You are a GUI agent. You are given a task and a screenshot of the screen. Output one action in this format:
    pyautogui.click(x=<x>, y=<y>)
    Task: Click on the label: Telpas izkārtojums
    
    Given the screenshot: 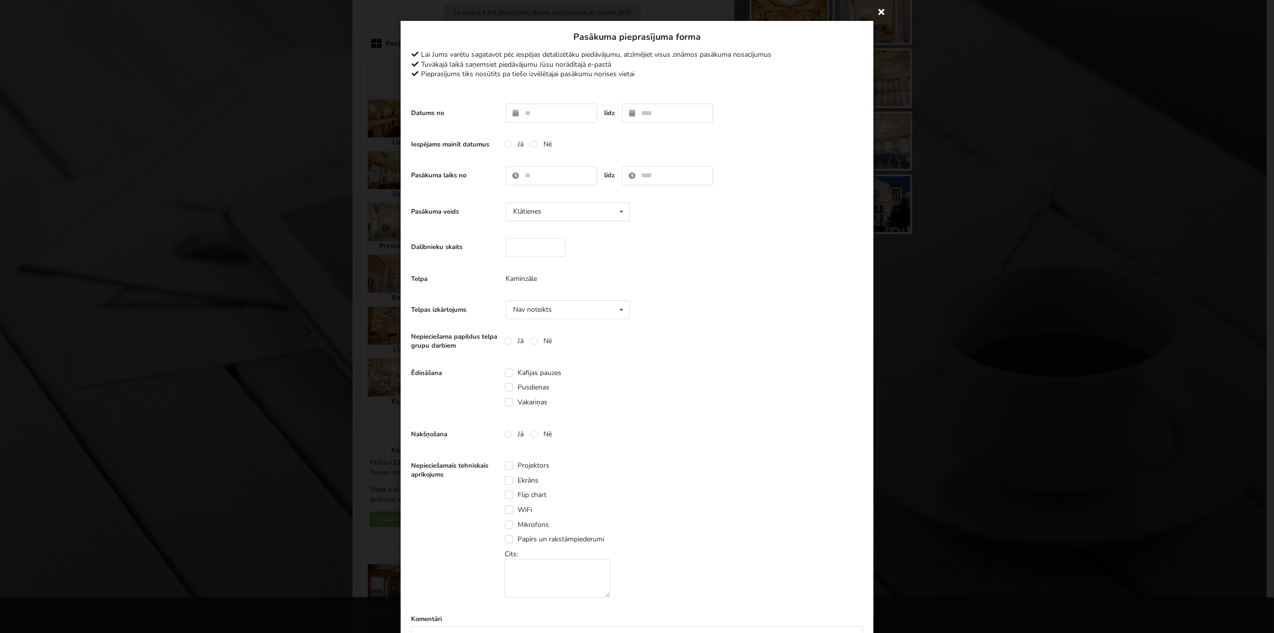 What is the action you would take?
    pyautogui.click(x=454, y=310)
    